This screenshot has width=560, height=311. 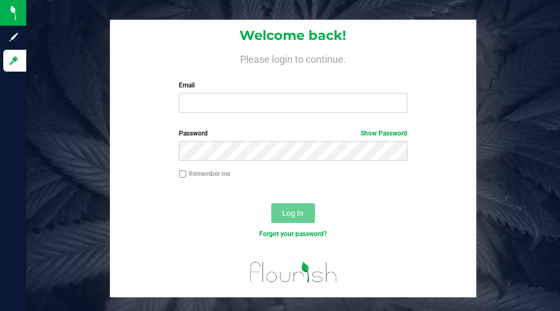 What do you see at coordinates (384, 133) in the screenshot?
I see `a: Show Password` at bounding box center [384, 133].